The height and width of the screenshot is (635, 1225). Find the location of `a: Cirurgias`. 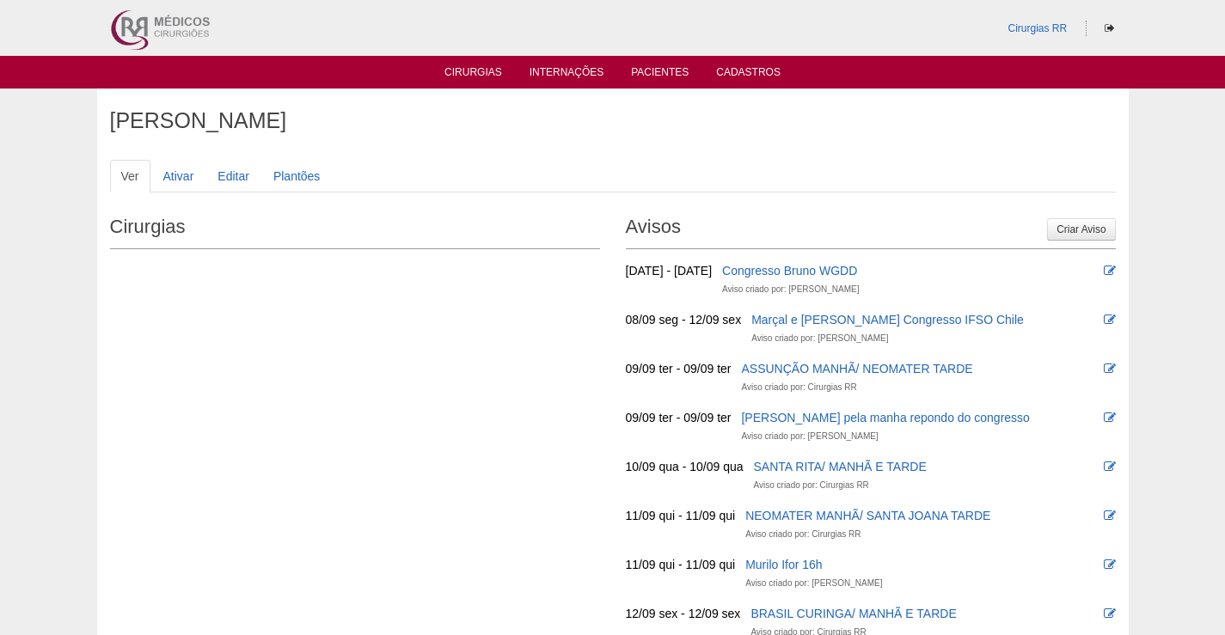

a: Cirurgias is located at coordinates (473, 75).